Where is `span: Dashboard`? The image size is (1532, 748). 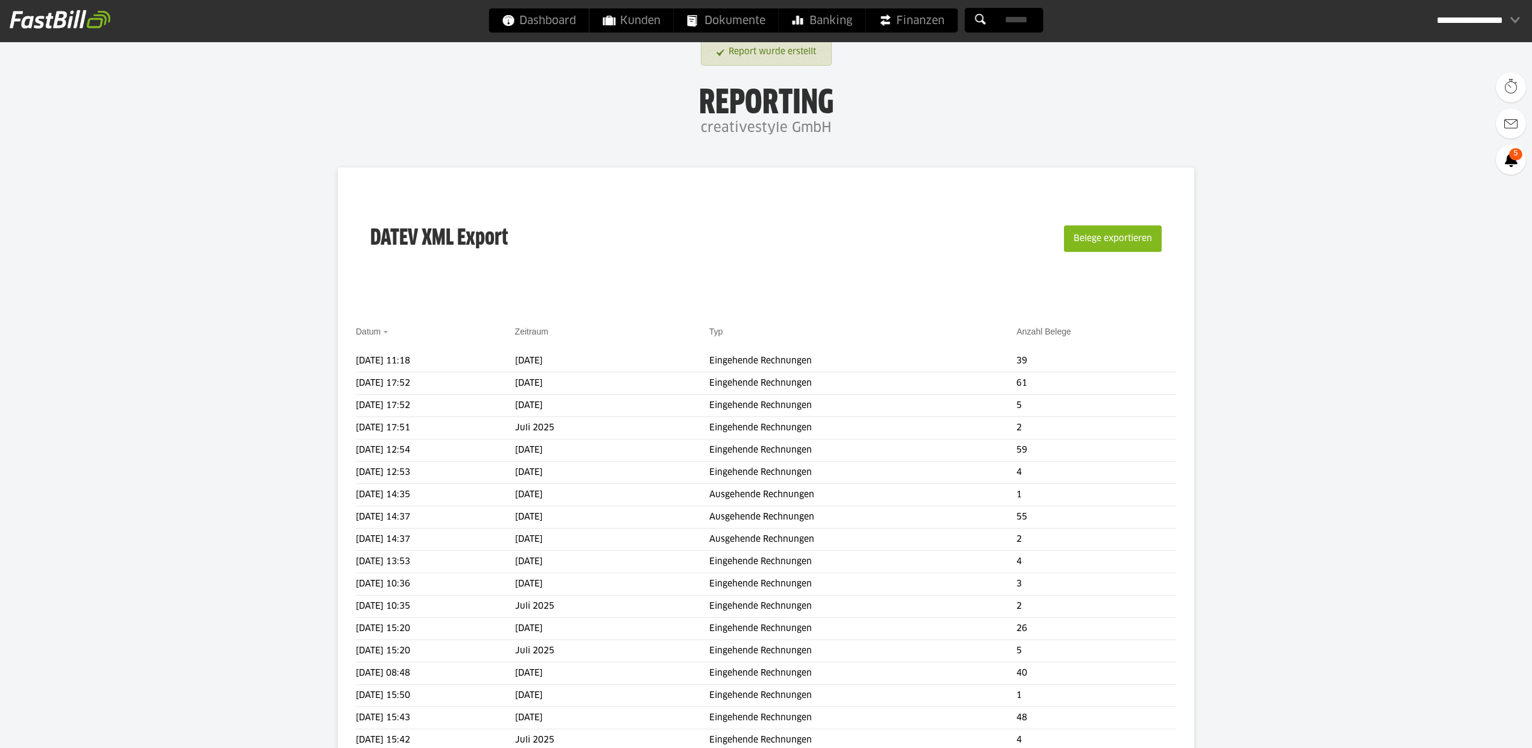
span: Dashboard is located at coordinates (539, 21).